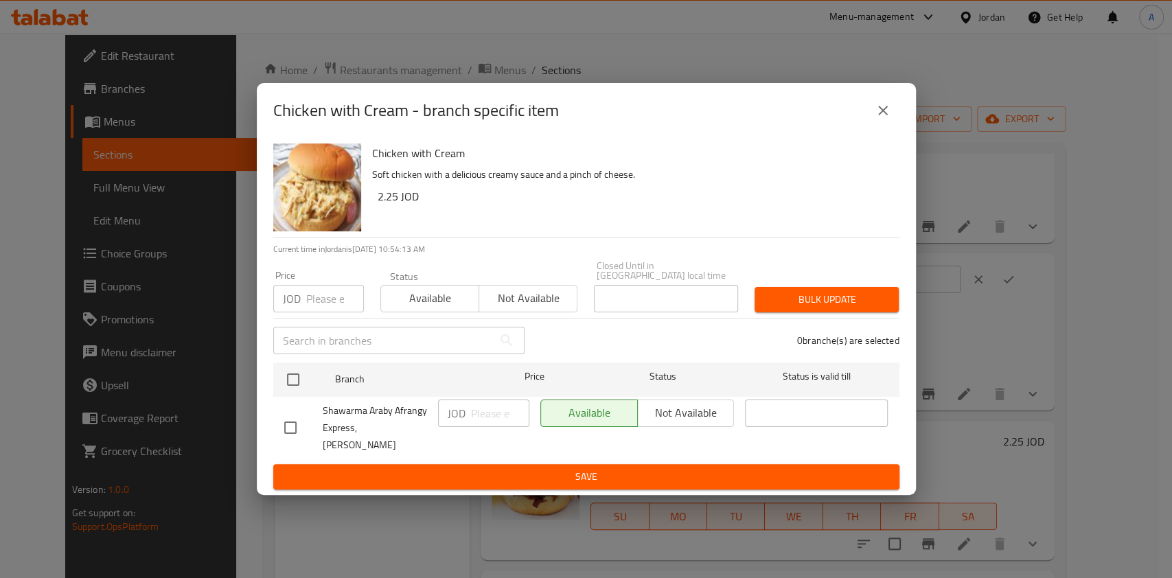 The height and width of the screenshot is (578, 1172). Describe the element at coordinates (586, 476) in the screenshot. I see `span: Save` at that location.